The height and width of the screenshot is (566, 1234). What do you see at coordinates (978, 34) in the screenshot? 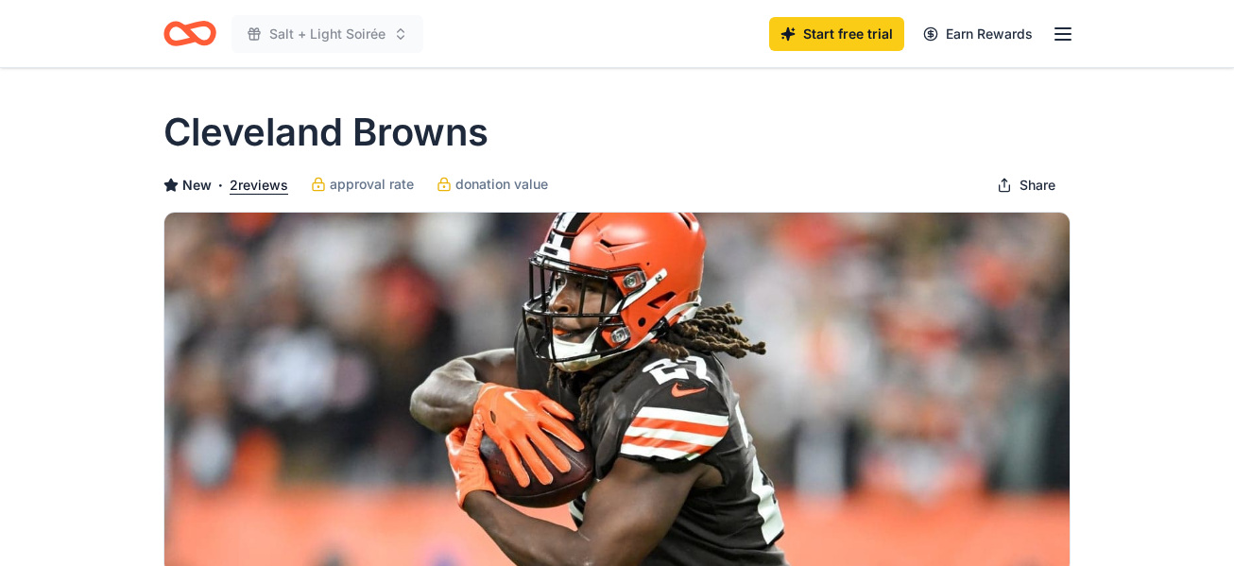
I see `a: Earn Rewards` at bounding box center [978, 34].